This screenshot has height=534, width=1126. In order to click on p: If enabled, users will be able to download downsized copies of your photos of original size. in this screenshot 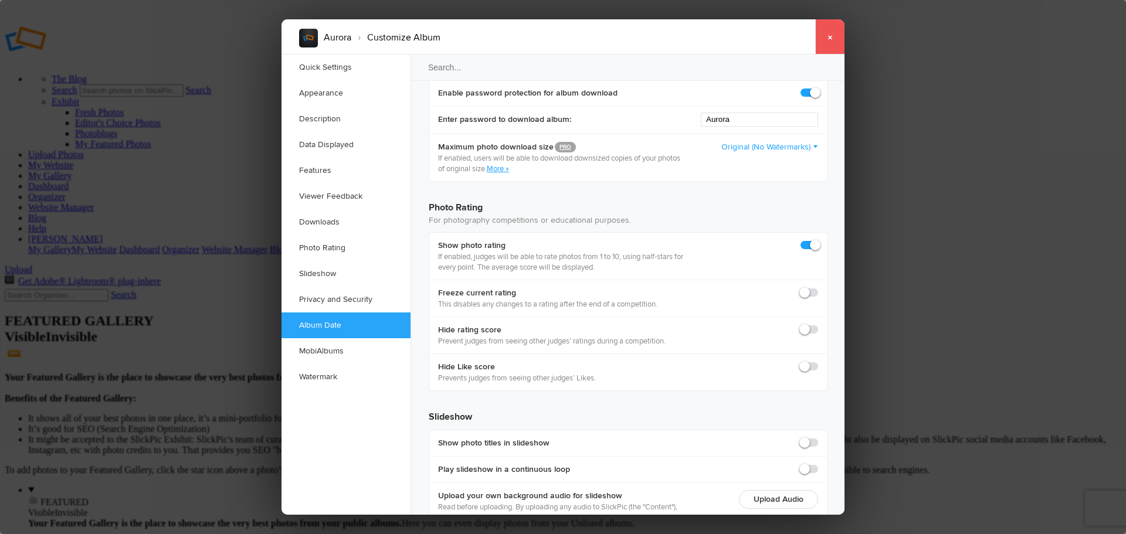, I will do `click(561, 164)`.